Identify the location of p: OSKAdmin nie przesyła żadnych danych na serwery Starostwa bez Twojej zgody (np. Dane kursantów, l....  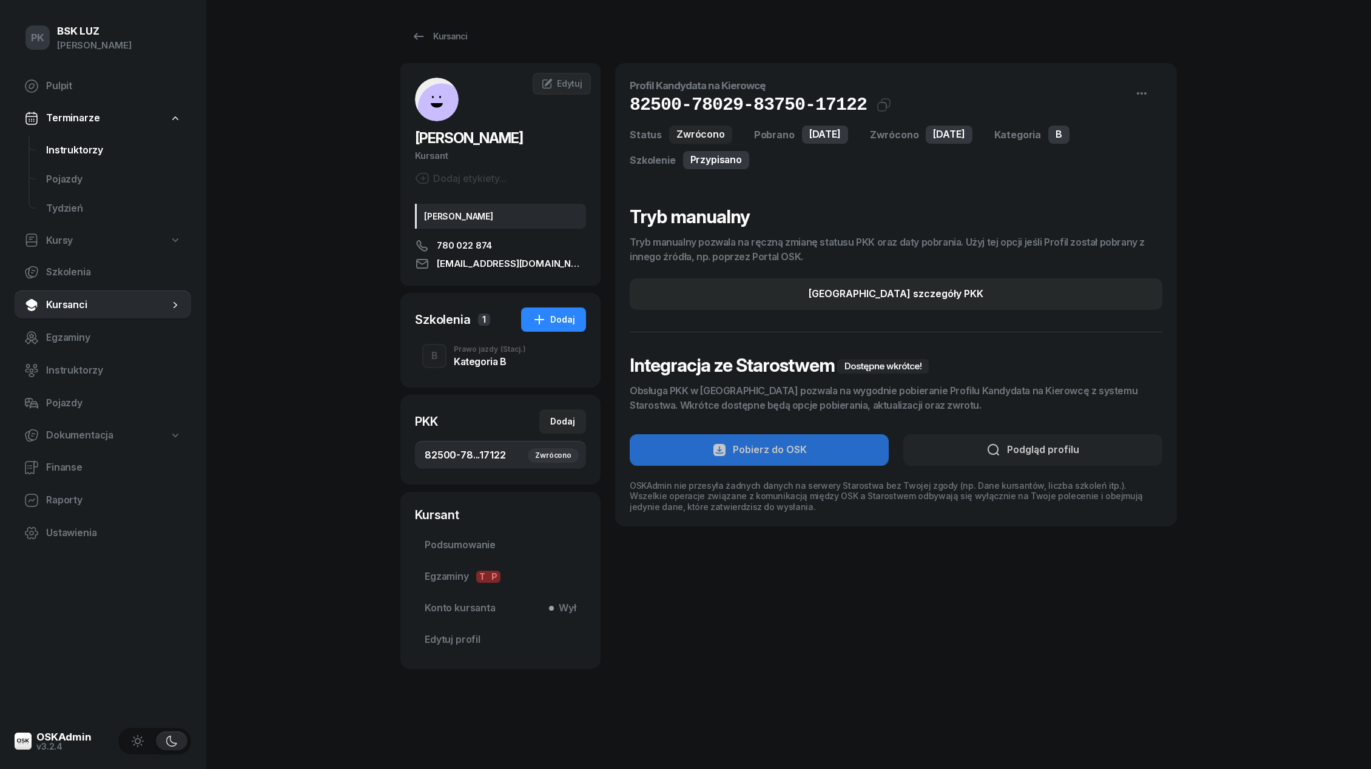
(896, 496).